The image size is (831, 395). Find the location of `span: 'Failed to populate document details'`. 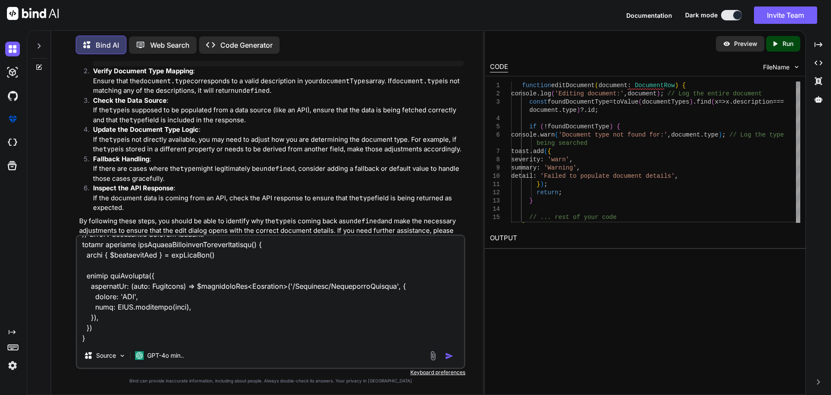

span: 'Failed to populate document details' is located at coordinates (608, 176).